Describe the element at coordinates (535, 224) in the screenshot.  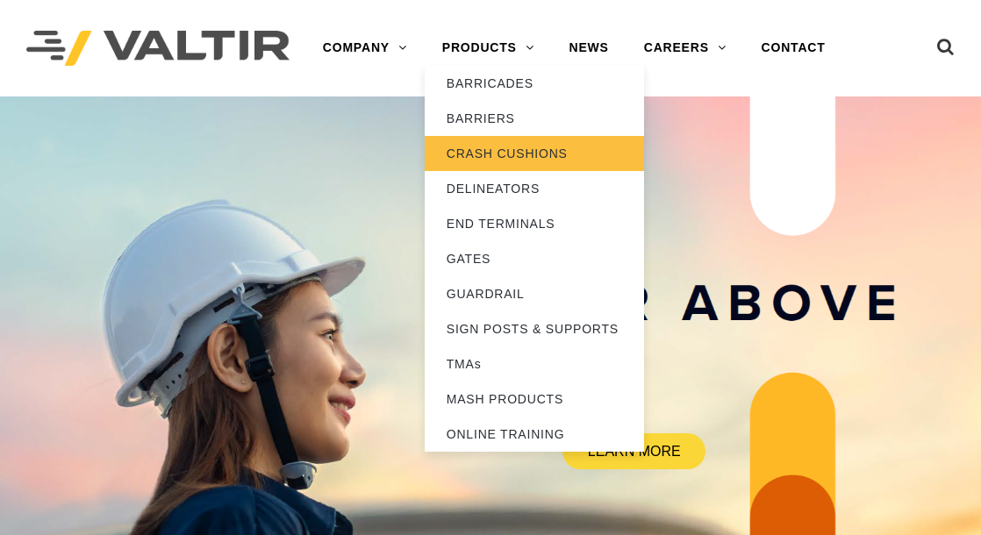
I see `a: END TERMINALS` at that location.